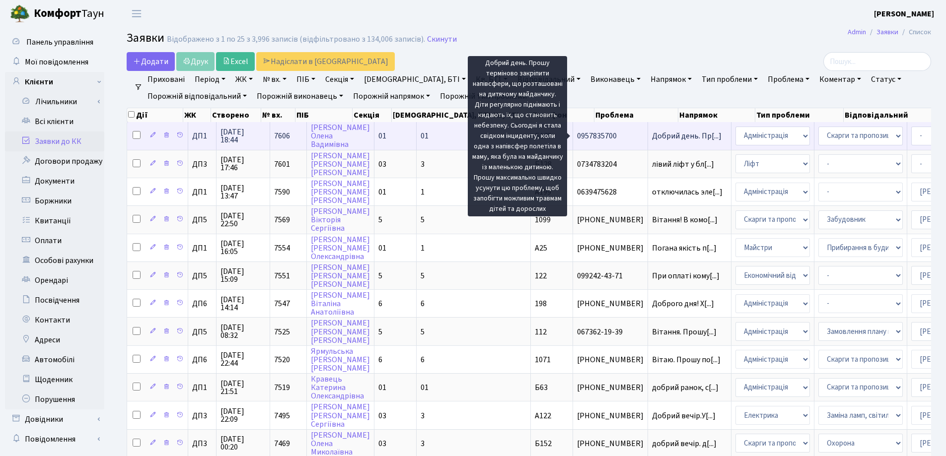  What do you see at coordinates (55, 42) in the screenshot?
I see `a: Панель управління` at bounding box center [55, 42].